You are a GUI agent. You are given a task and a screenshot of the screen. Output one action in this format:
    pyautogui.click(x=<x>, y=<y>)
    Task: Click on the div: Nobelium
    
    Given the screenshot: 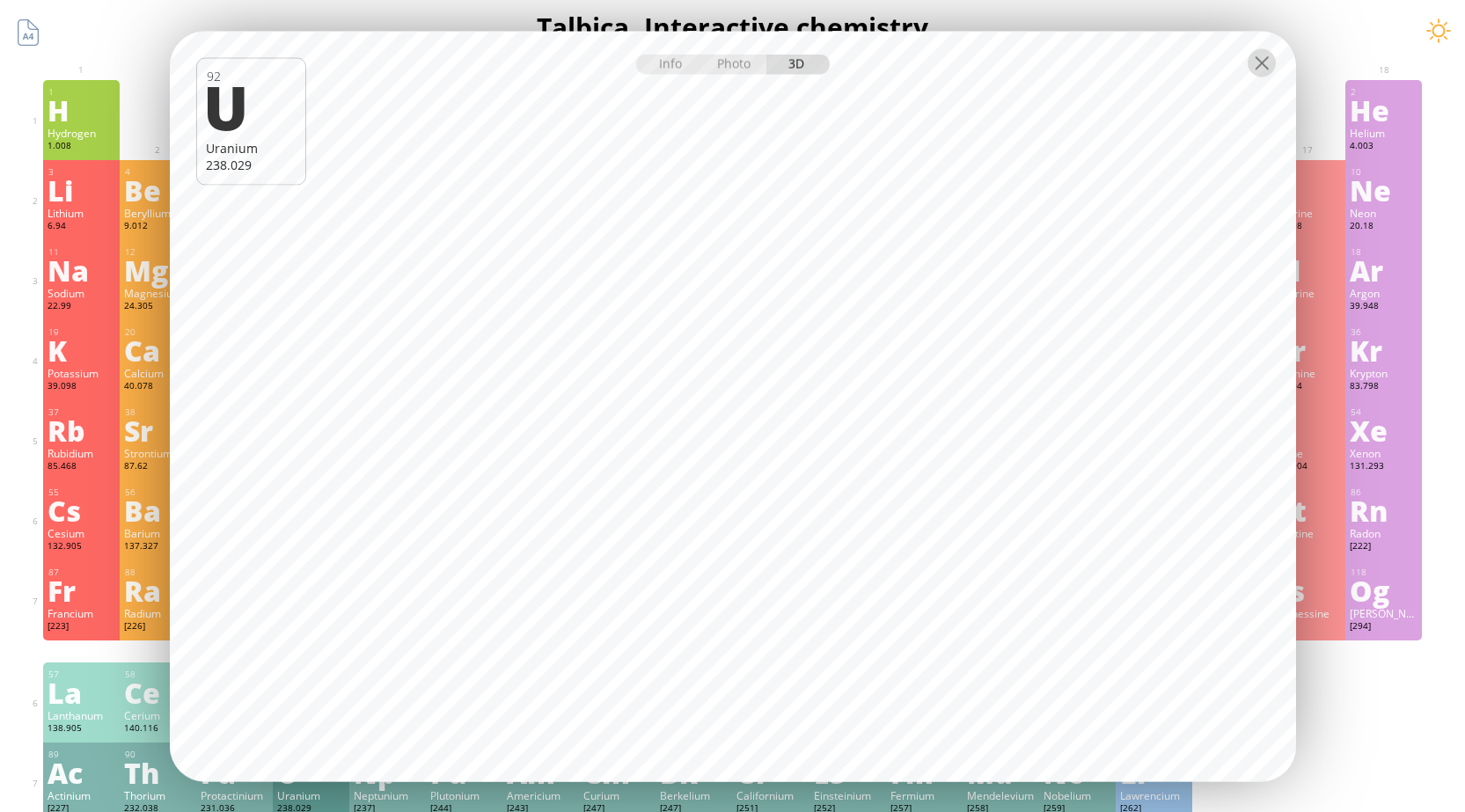 What is the action you would take?
    pyautogui.click(x=1077, y=795)
    